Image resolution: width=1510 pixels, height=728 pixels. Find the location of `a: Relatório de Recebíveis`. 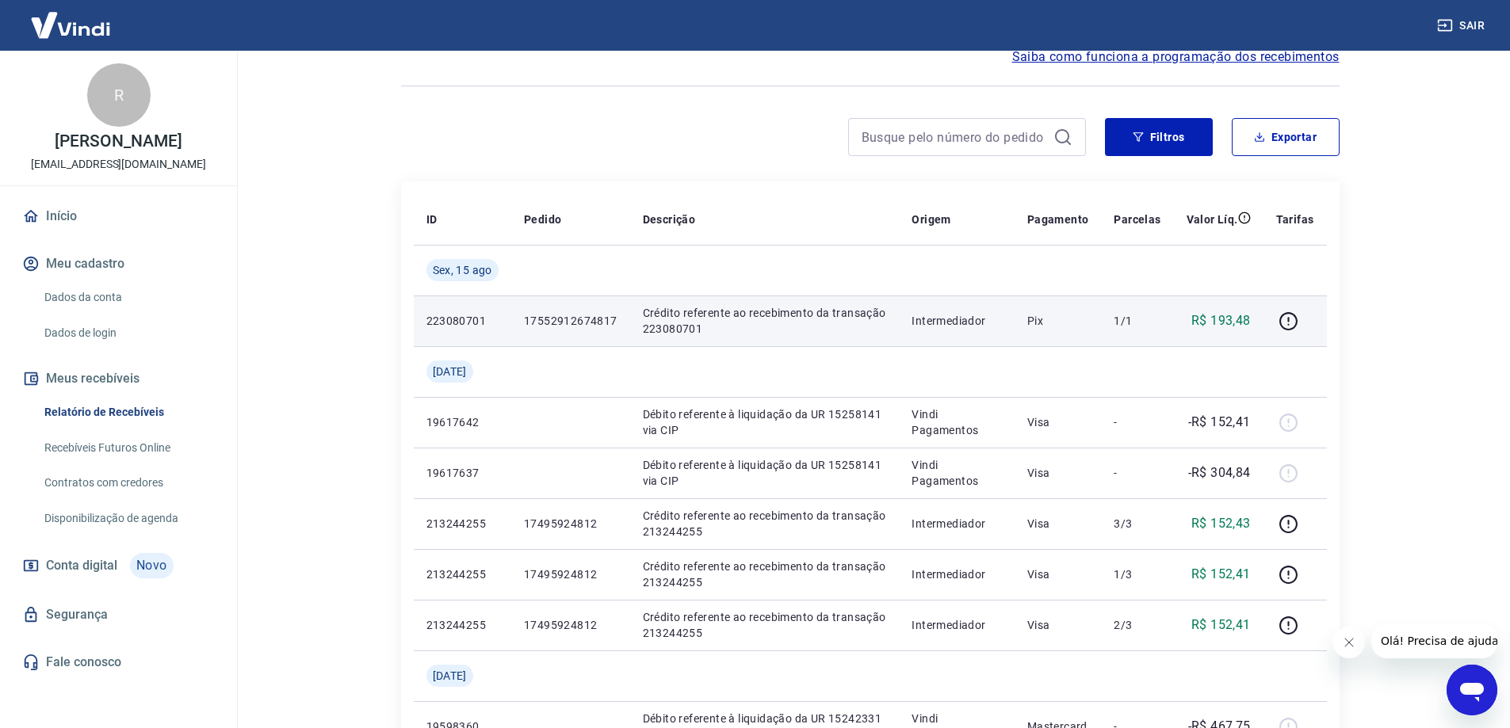

a: Relatório de Recebíveis is located at coordinates (128, 412).